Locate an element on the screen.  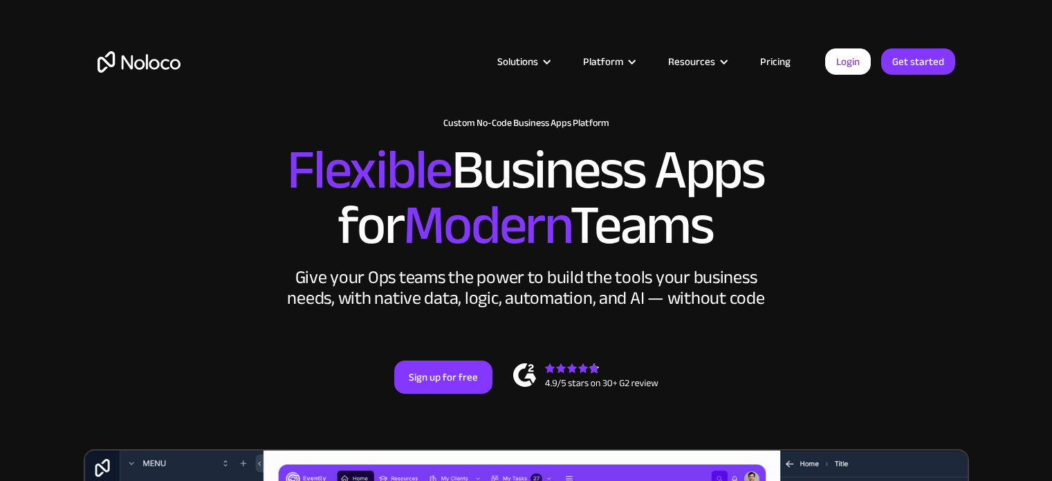
h2: Business Apps for Teams is located at coordinates (526, 198).